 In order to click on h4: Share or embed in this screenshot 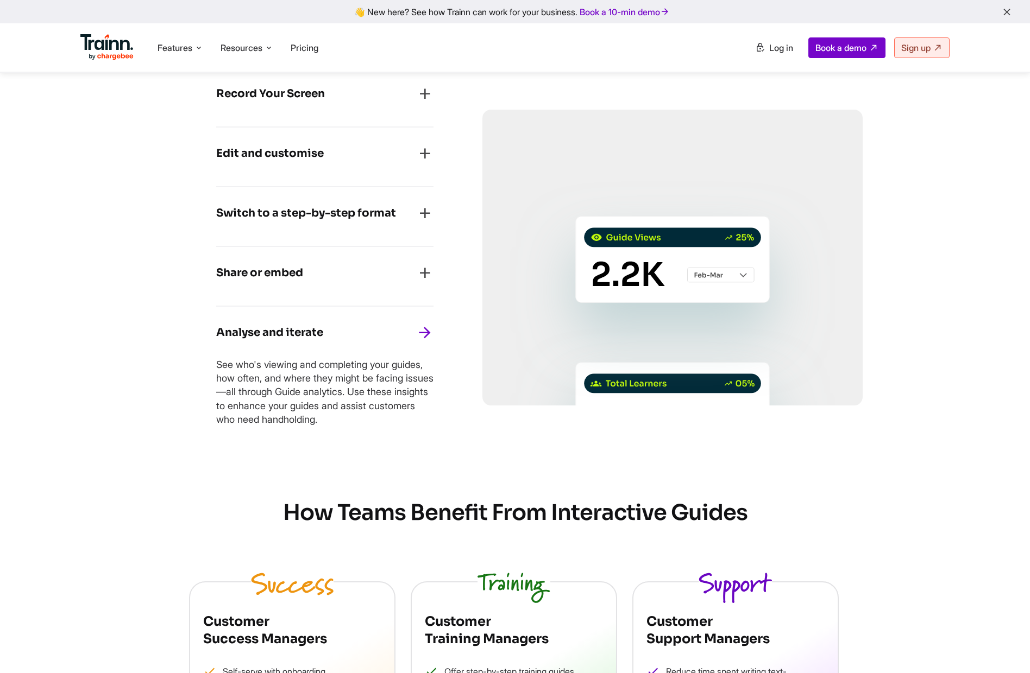, I will do `click(260, 273)`.